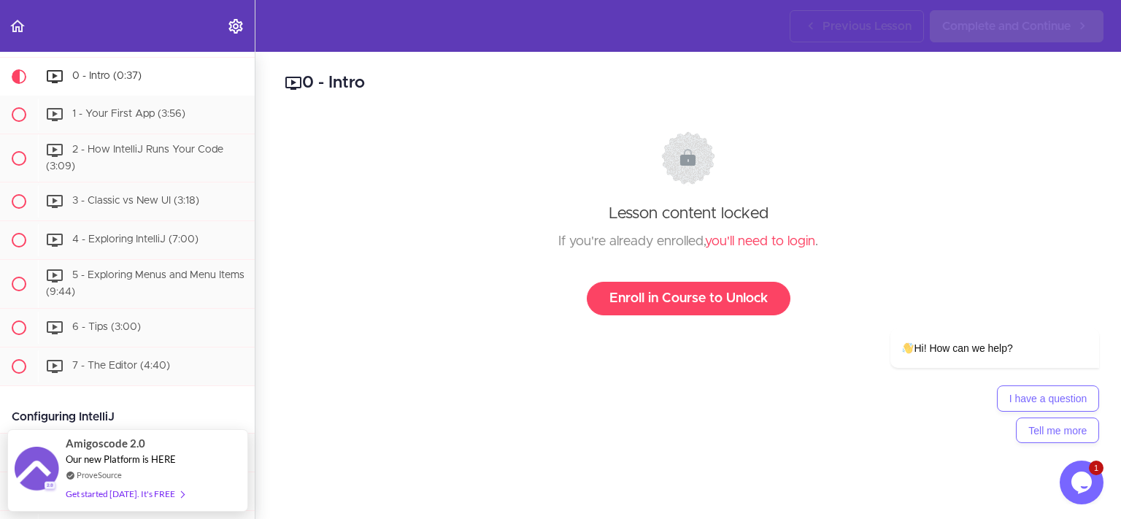  I want to click on span: 2 - How IntelliJ Runs Your Code (3:09), so click(134, 158).